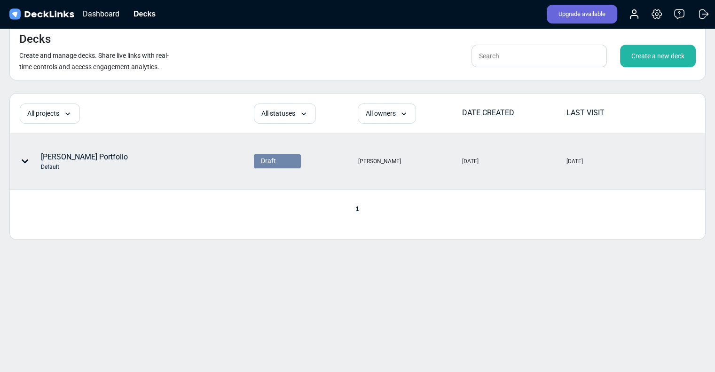  Describe the element at coordinates (618, 113) in the screenshot. I see `div: LAST VISIT` at that location.